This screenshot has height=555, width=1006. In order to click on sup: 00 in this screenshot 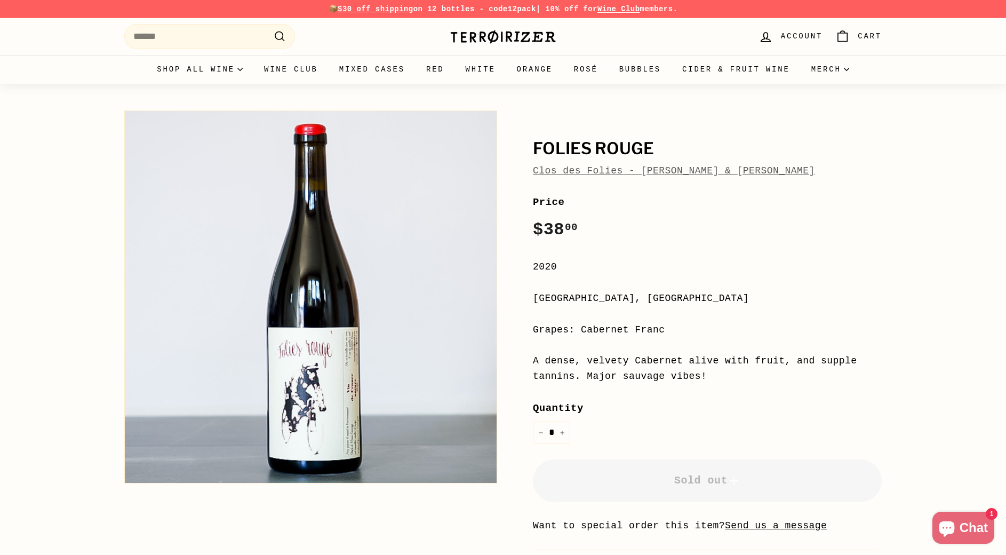, I will do `click(571, 227)`.